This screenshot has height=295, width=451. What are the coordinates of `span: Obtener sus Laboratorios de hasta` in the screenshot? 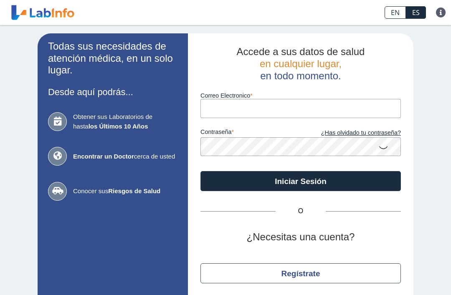 It's located at (125, 121).